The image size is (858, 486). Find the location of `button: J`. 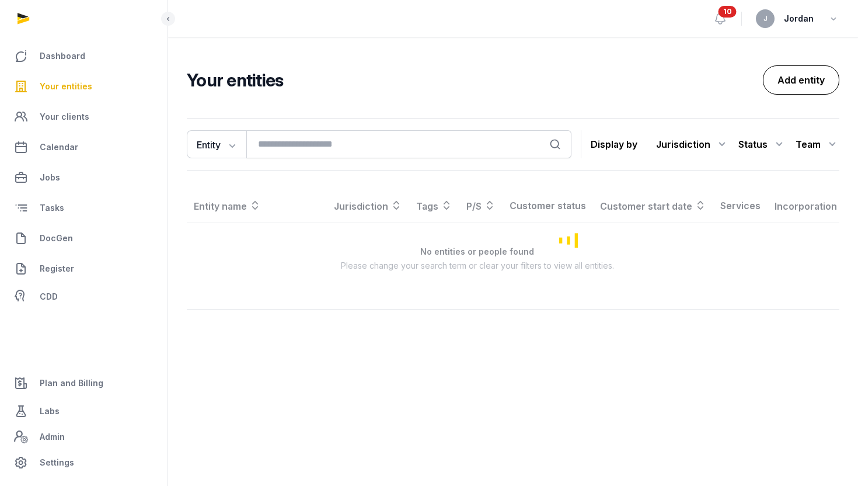

button: J is located at coordinates (765, 19).